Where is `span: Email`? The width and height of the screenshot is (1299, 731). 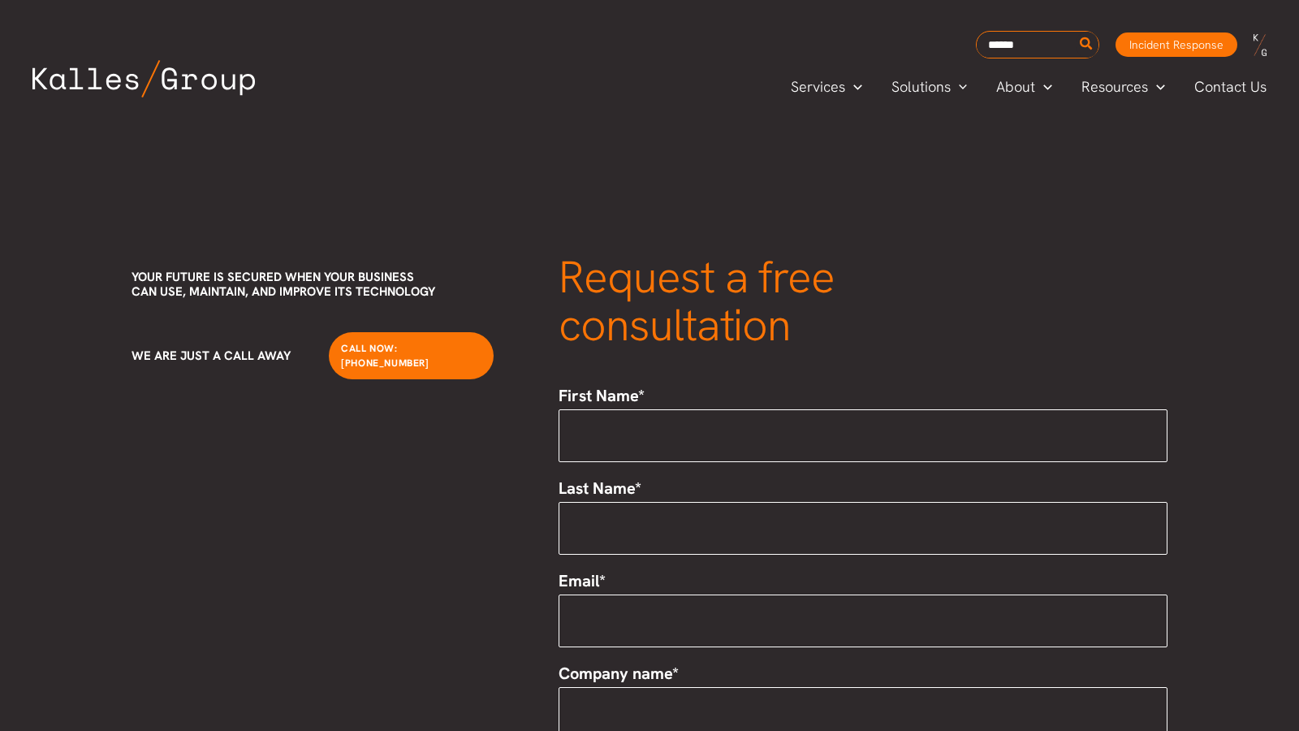
span: Email is located at coordinates (579, 580).